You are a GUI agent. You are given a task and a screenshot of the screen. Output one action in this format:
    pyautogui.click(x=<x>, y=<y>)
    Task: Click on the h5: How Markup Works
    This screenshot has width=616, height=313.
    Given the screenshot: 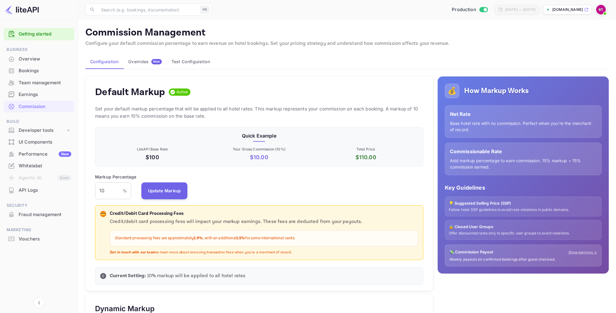 What is the action you would take?
    pyautogui.click(x=496, y=91)
    